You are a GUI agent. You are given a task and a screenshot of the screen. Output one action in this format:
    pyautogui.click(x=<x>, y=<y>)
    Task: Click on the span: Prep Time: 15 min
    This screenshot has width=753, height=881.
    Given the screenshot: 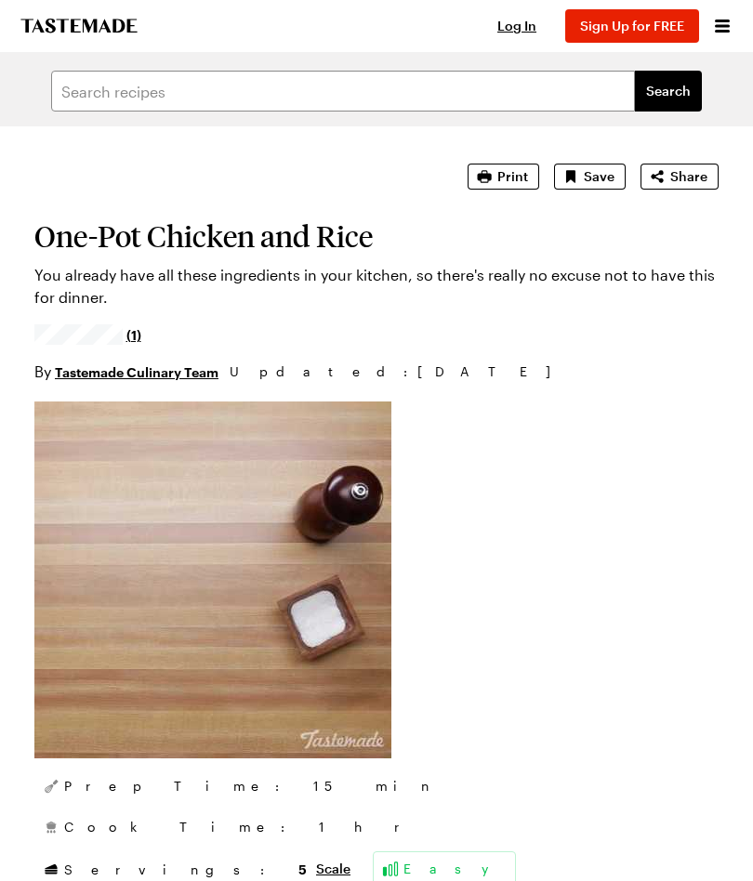 What is the action you would take?
    pyautogui.click(x=250, y=786)
    